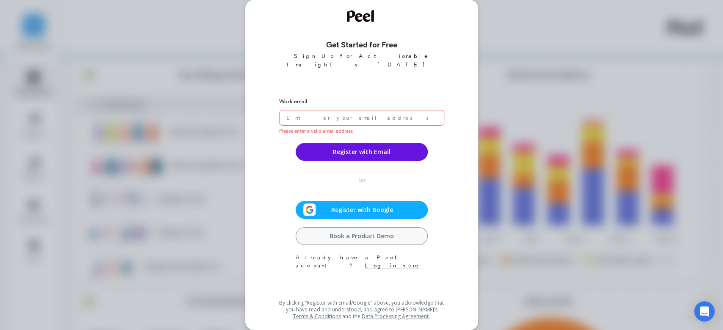  Describe the element at coordinates (704, 312) in the screenshot. I see `div: Open Intercom Messenger` at that location.